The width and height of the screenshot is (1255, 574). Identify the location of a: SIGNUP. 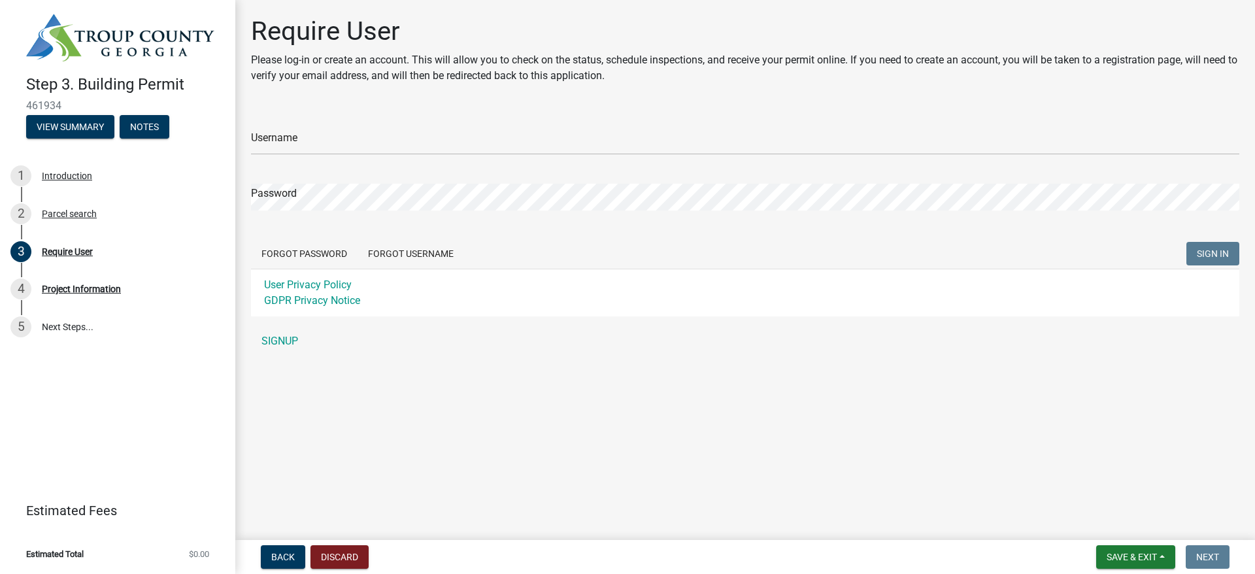
(745, 341).